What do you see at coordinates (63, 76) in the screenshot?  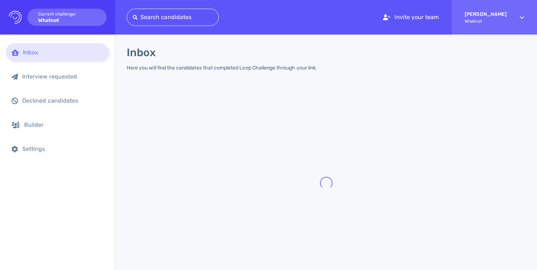 I see `div: Interview requested` at bounding box center [63, 76].